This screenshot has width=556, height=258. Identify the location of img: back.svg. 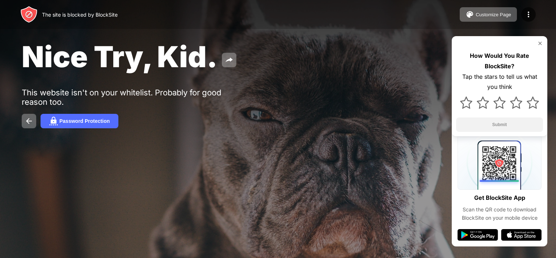
(29, 121).